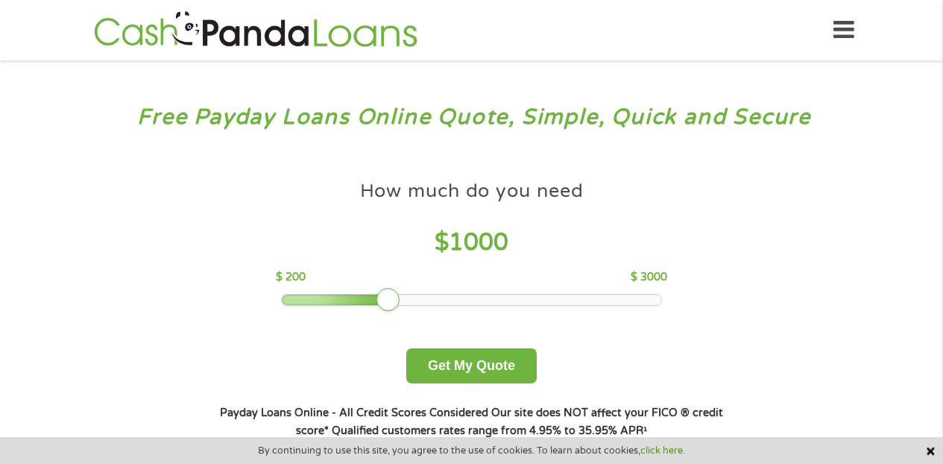 The width and height of the screenshot is (943, 464). What do you see at coordinates (648, 277) in the screenshot?
I see `p: $ 3000` at bounding box center [648, 277].